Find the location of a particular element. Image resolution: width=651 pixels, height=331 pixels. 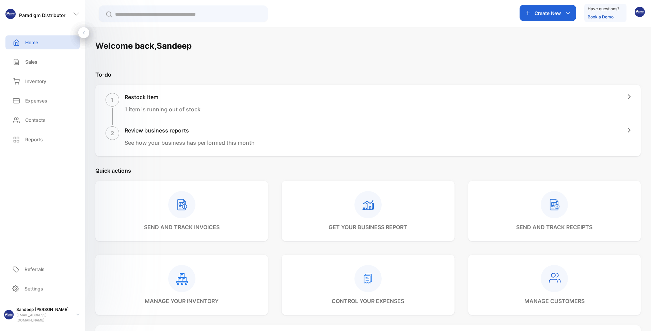

p: manage customers is located at coordinates (554, 301).